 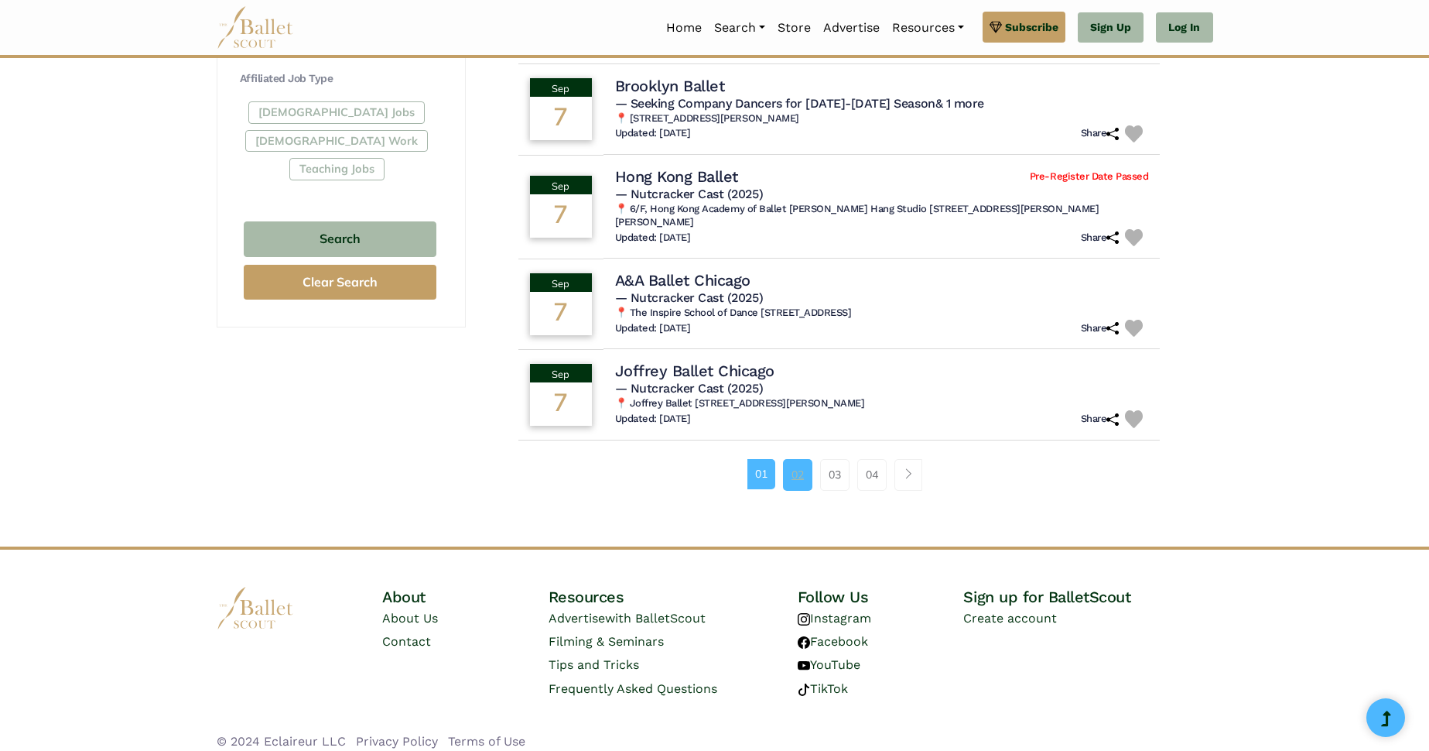 I want to click on a: Contact, so click(x=406, y=641).